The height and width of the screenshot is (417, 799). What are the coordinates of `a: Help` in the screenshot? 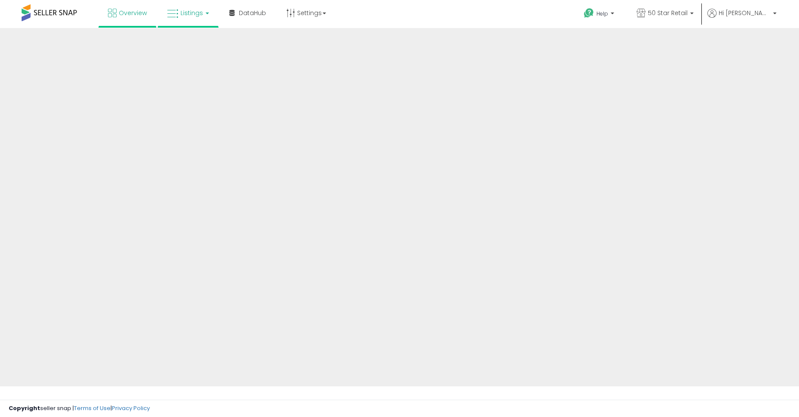 It's located at (600, 15).